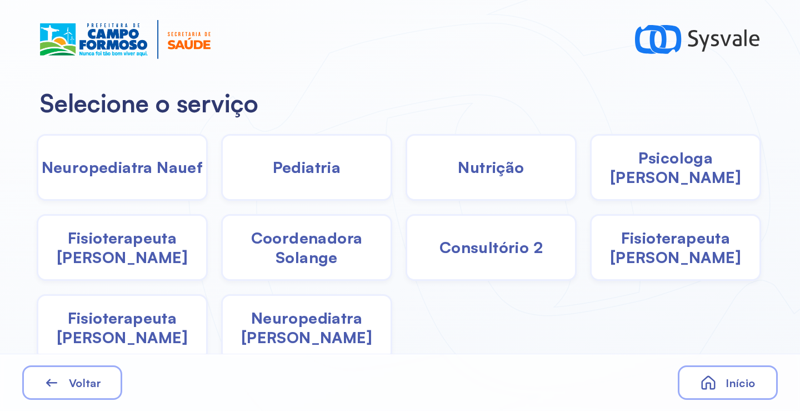 Image resolution: width=800 pixels, height=411 pixels. Describe the element at coordinates (740, 382) in the screenshot. I see `span: Início` at that location.